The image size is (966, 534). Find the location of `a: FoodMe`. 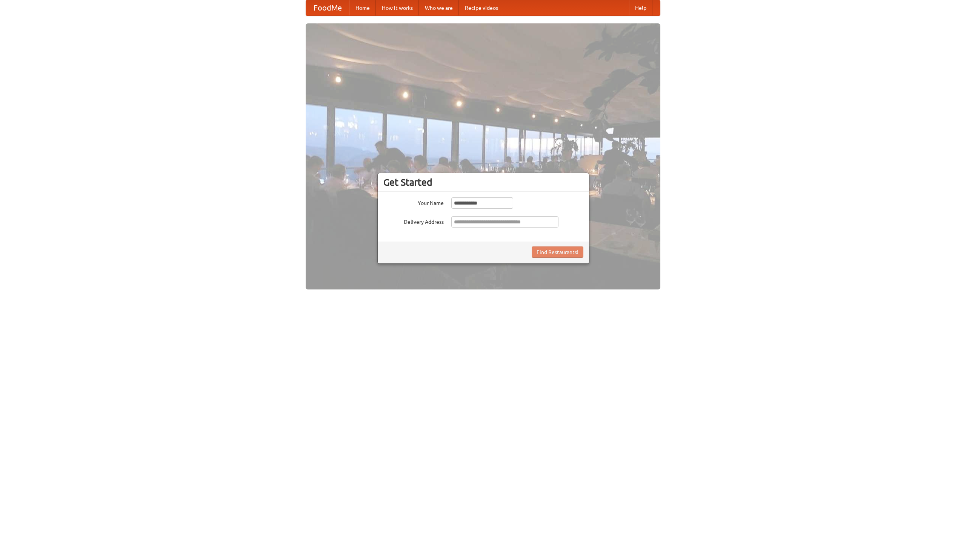

a: FoodMe is located at coordinates (327, 8).